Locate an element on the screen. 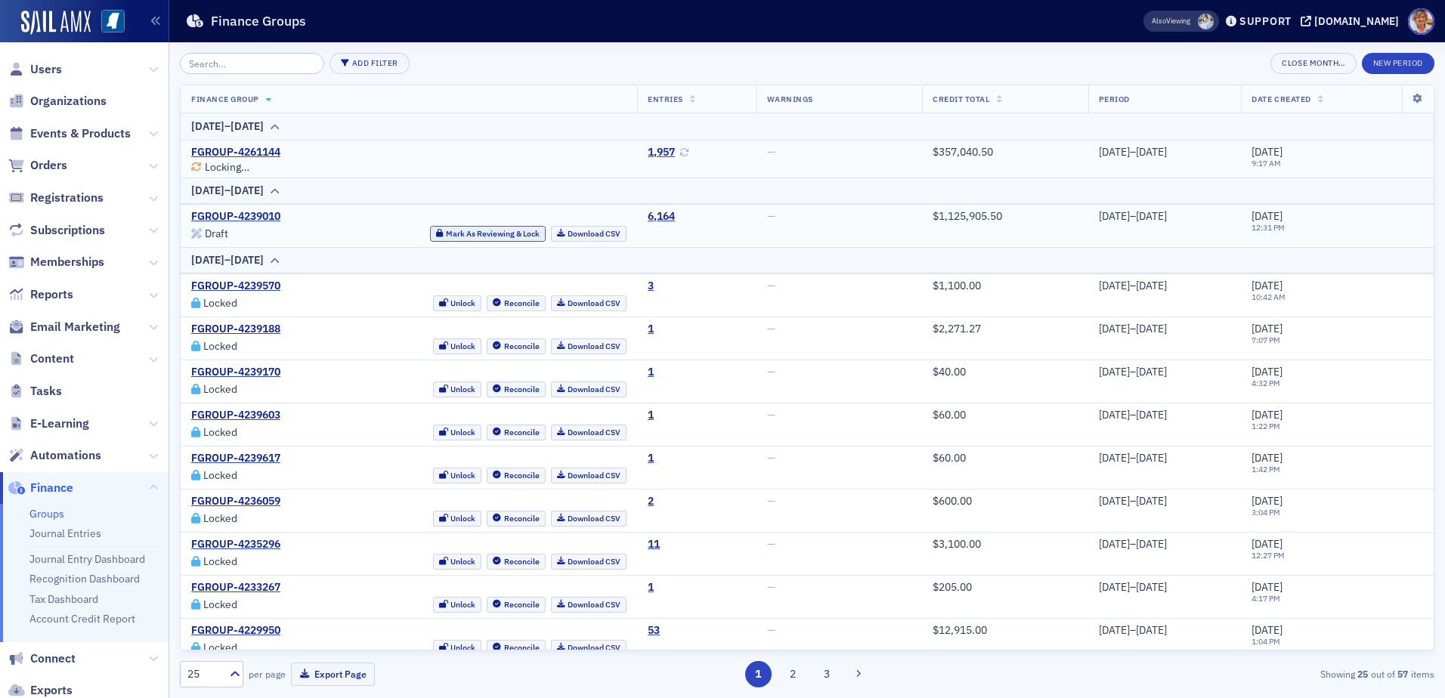 The image size is (1445, 698). span: $357,040.50 is located at coordinates (963, 152).